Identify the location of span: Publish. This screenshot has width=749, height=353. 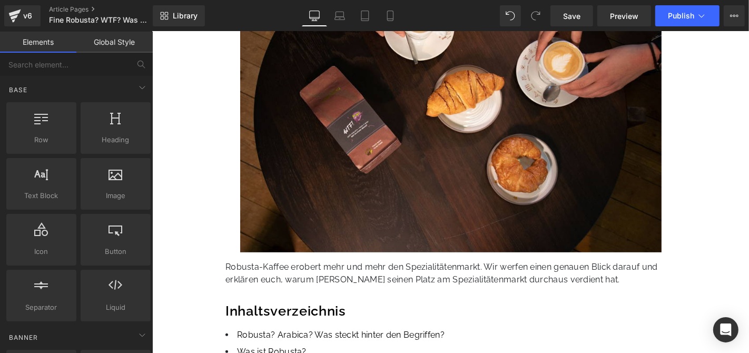
(681, 16).